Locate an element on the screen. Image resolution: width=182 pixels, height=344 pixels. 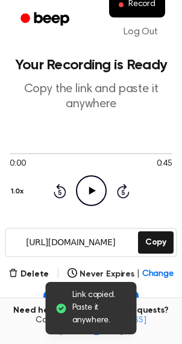
p: Copy the link and paste it anywhere is located at coordinates (91, 97).